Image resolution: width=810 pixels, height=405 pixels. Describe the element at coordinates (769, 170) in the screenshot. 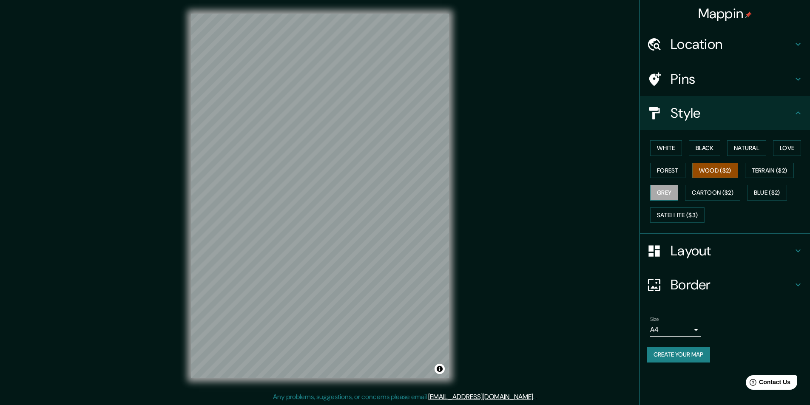

I see `button: Terrain ($2)` at that location.